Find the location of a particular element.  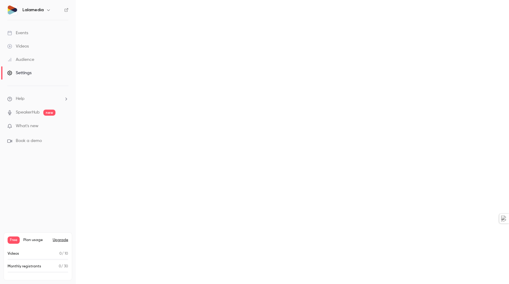

p: Monthly registrants is located at coordinates (24, 266).